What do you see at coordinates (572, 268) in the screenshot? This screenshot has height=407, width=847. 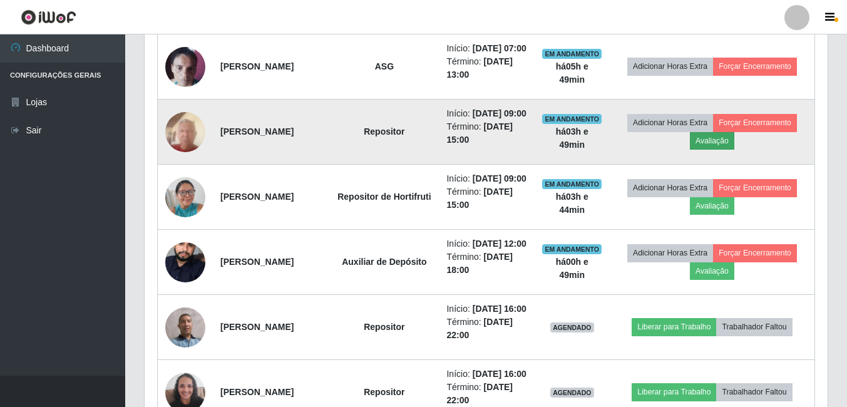 I see `strong: há 00 h e 49 min` at bounding box center [572, 268].